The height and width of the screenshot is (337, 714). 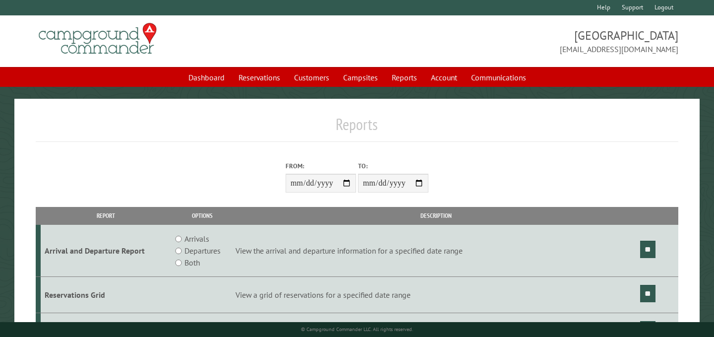 What do you see at coordinates (98, 39) in the screenshot?
I see `img: Campground Commander` at bounding box center [98, 39].